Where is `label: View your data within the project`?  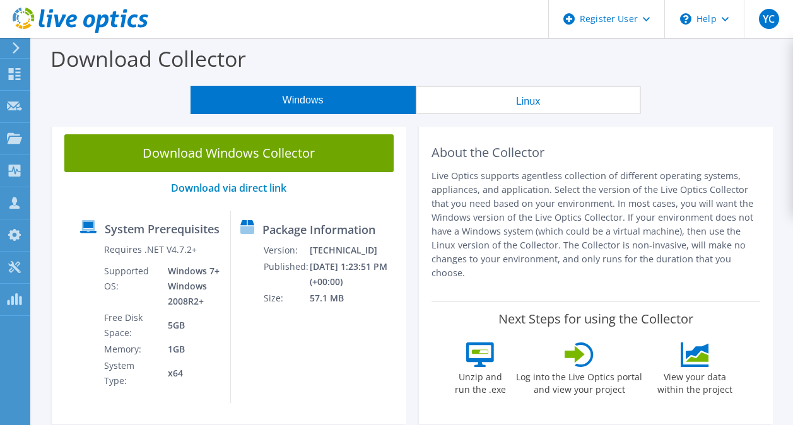 label: View your data within the project is located at coordinates (695, 382).